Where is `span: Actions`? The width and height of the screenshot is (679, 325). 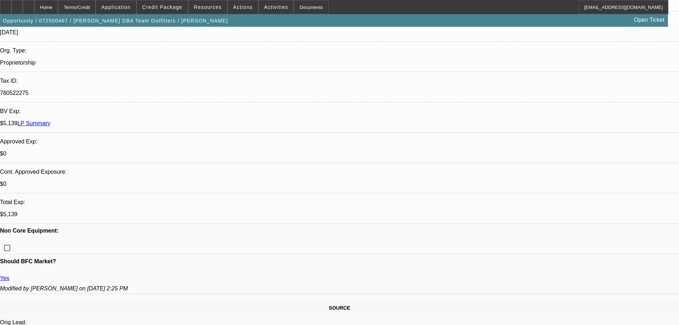
span: Actions is located at coordinates (243, 7).